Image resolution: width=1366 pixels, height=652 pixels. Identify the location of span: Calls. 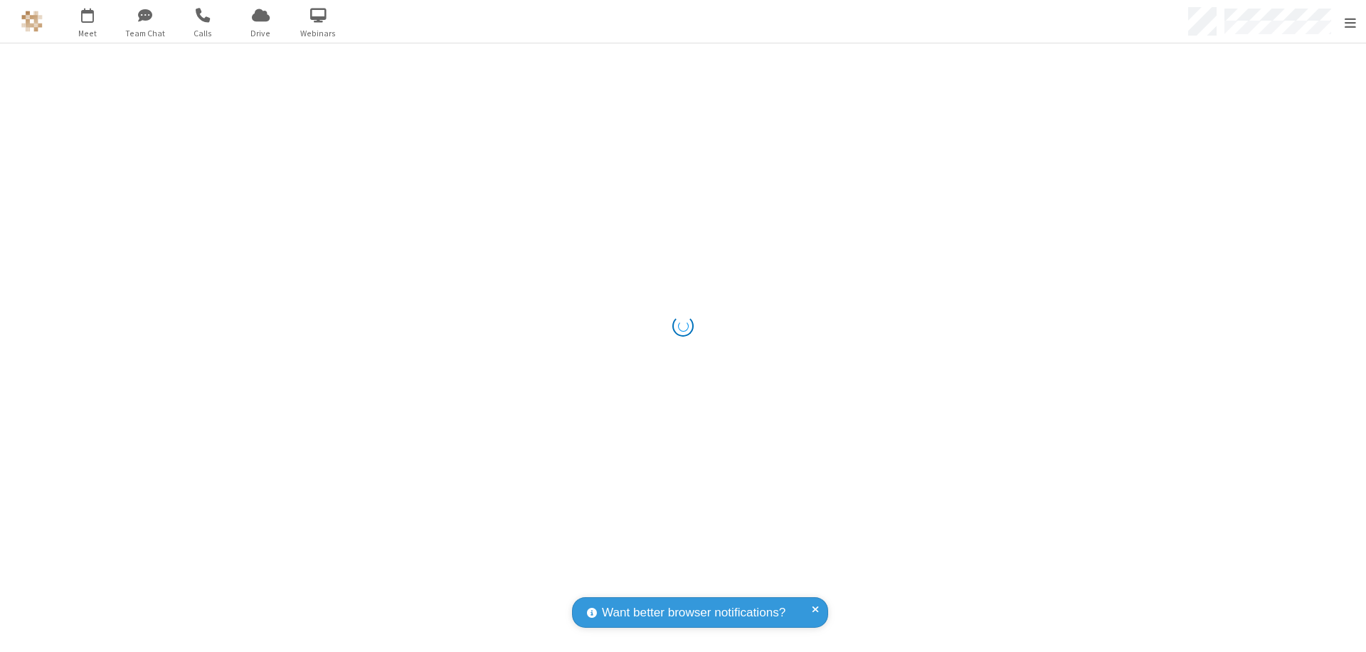
(203, 33).